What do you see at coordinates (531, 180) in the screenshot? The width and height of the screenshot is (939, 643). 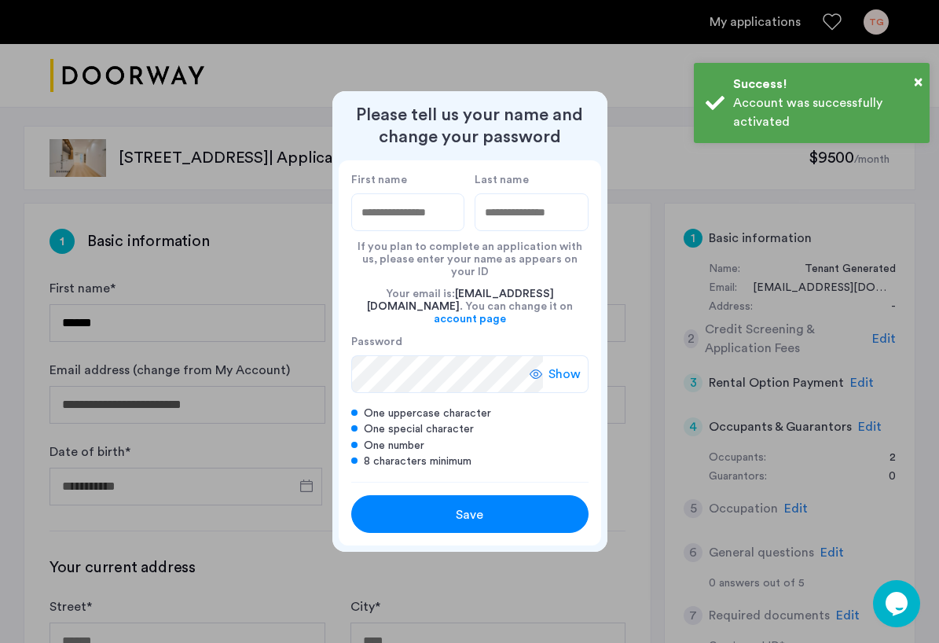 I see `label: Last name` at bounding box center [531, 180].